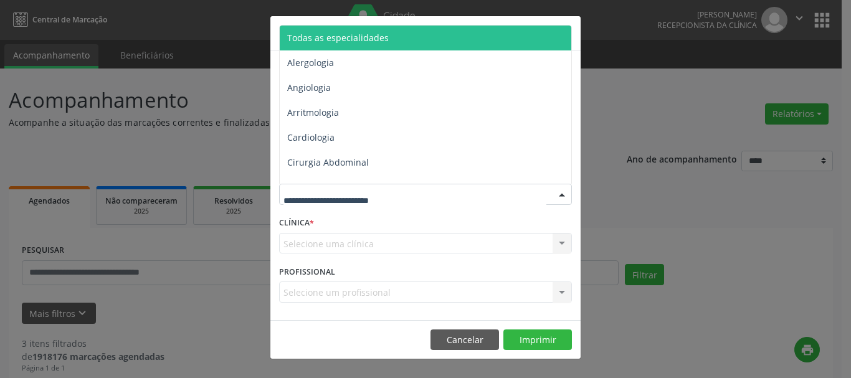 The image size is (851, 378). What do you see at coordinates (465, 340) in the screenshot?
I see `button: Cancelar` at bounding box center [465, 340].